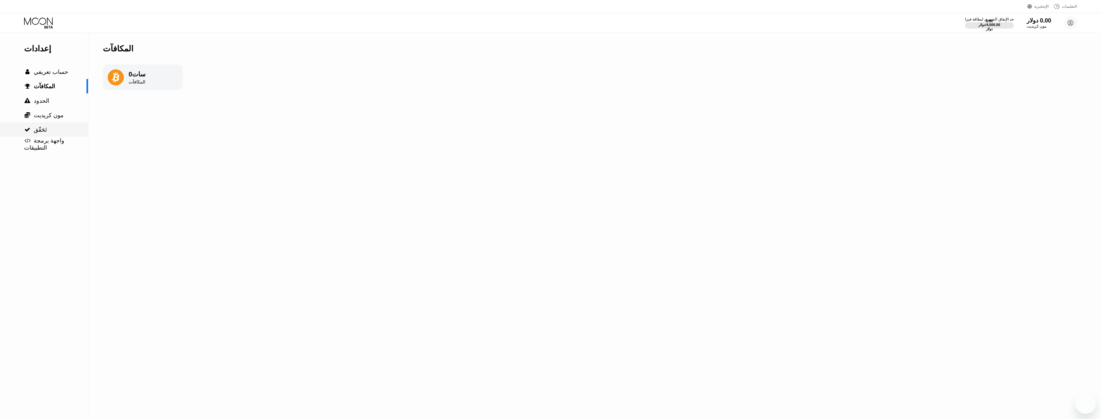 Image resolution: width=1101 pixels, height=419 pixels. What do you see at coordinates (38, 49) in the screenshot?
I see `font: إعدادات` at bounding box center [38, 49].